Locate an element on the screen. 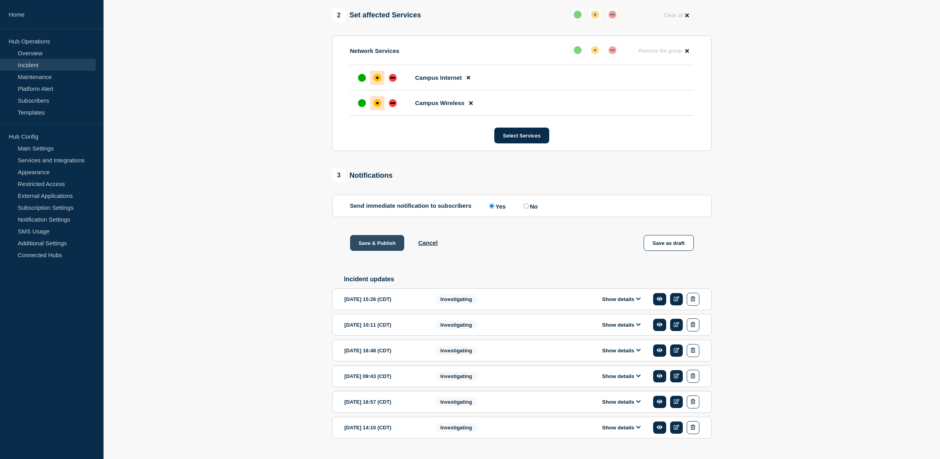  span: Campus Wireless is located at coordinates (440, 103).